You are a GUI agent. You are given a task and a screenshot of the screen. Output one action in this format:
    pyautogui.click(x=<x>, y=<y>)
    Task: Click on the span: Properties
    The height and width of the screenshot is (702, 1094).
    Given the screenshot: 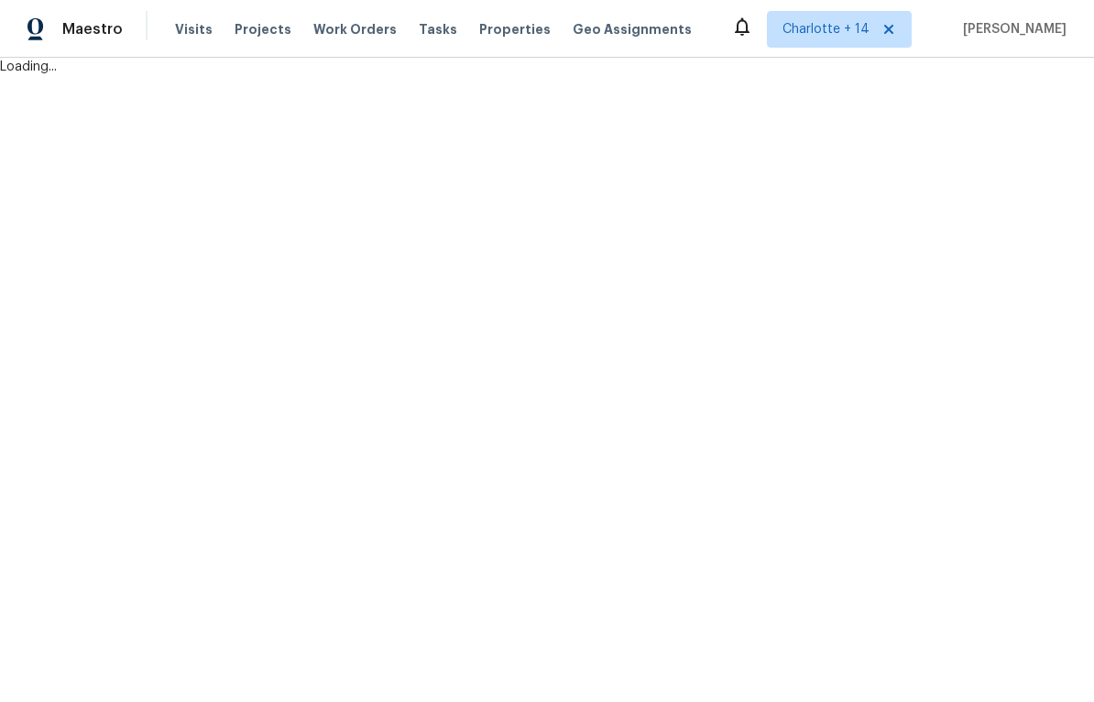 What is the action you would take?
    pyautogui.click(x=515, y=29)
    